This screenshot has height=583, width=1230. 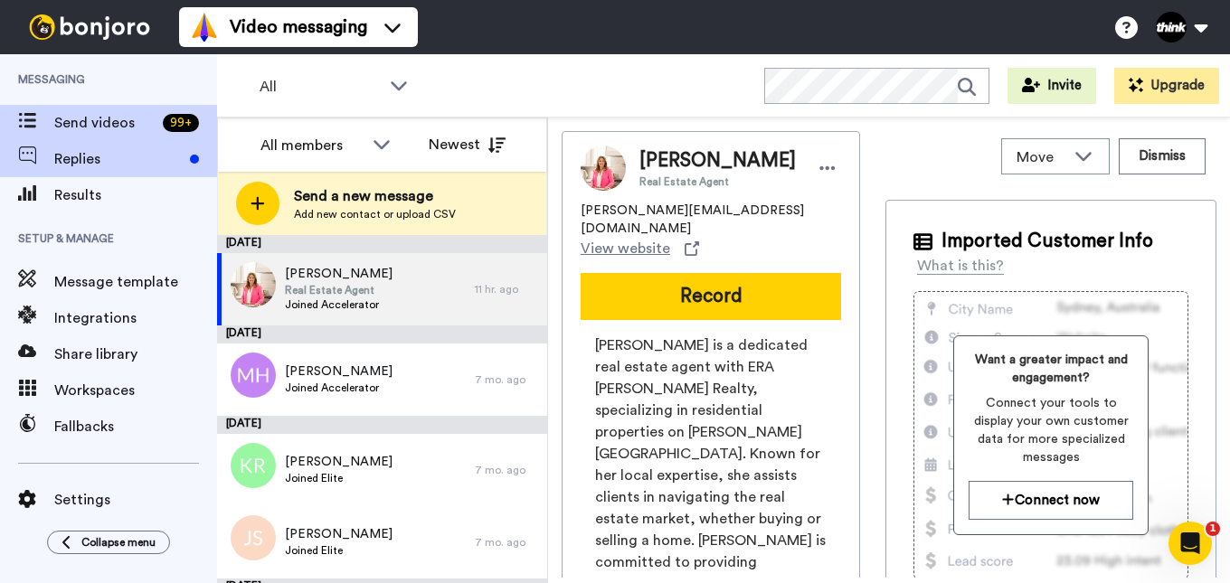 What do you see at coordinates (1051, 500) in the screenshot?
I see `a: Connect now` at bounding box center [1051, 500].